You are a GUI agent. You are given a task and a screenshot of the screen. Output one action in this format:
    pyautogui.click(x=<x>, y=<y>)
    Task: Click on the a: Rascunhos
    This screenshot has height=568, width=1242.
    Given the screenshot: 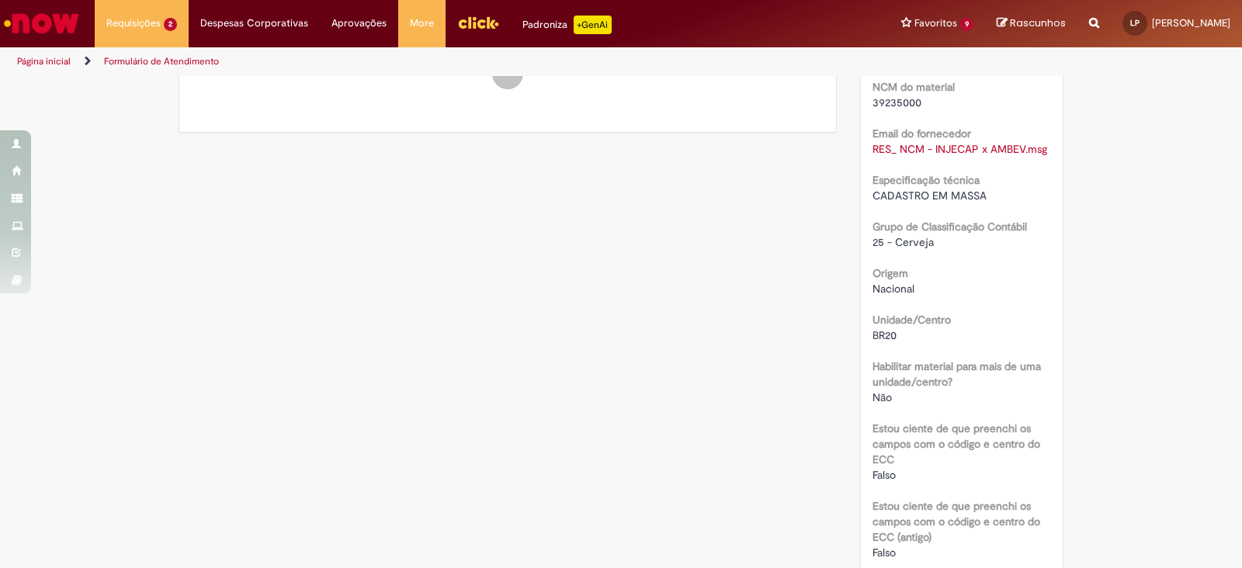 What is the action you would take?
    pyautogui.click(x=1031, y=23)
    